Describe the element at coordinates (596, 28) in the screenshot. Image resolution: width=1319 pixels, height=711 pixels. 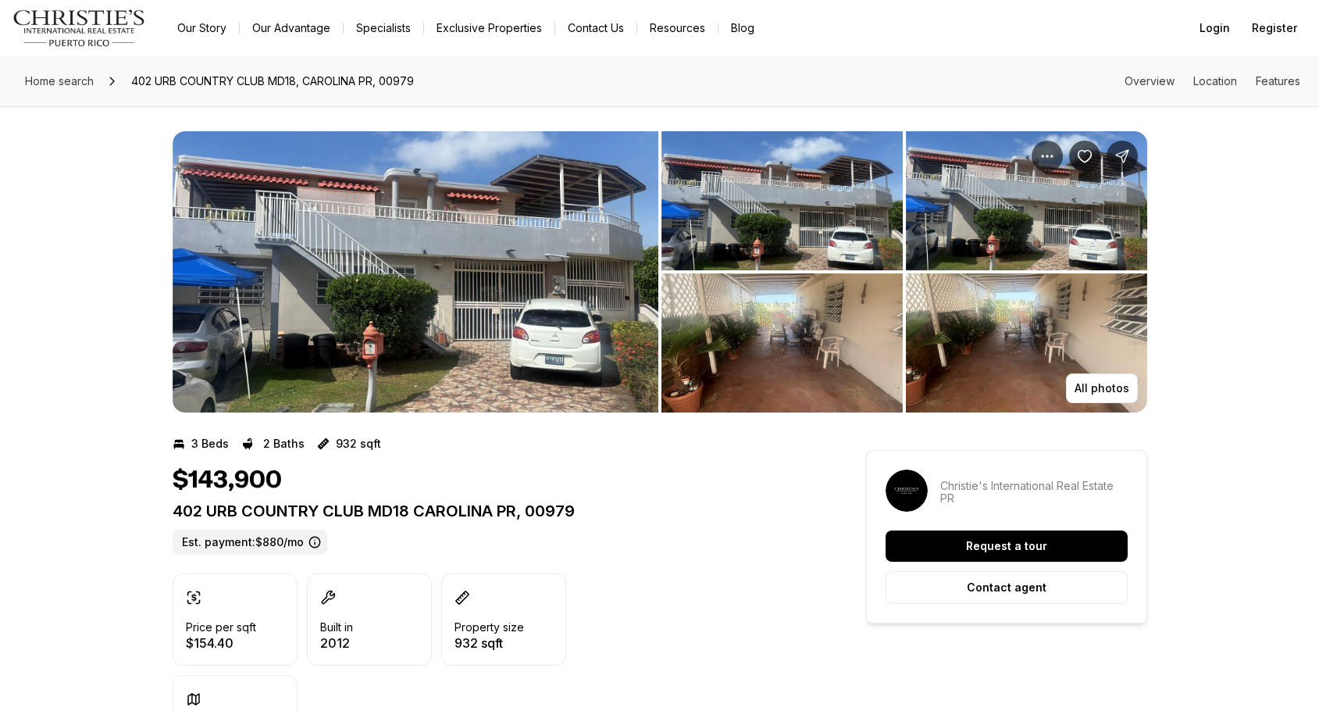
I see `button: Contact Us` at that location.